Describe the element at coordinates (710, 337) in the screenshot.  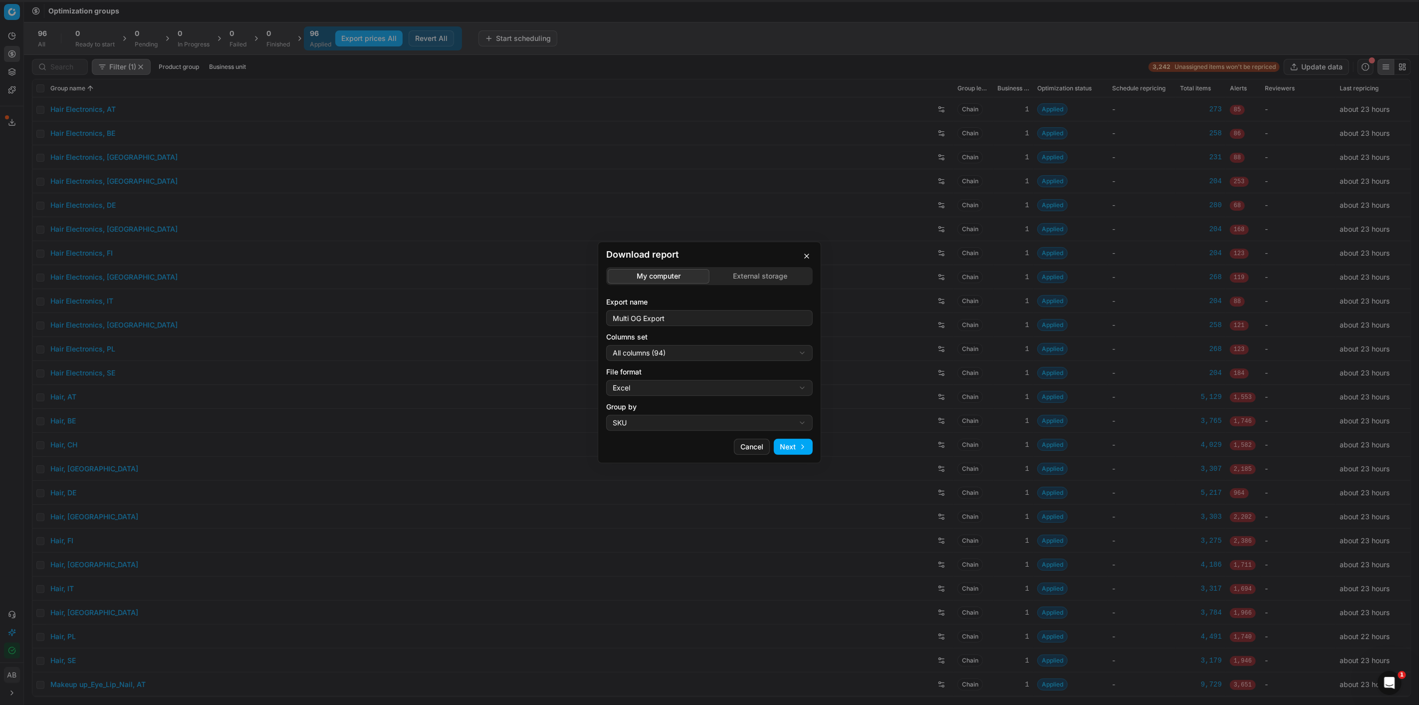
I see `label: Columns set` at that location.